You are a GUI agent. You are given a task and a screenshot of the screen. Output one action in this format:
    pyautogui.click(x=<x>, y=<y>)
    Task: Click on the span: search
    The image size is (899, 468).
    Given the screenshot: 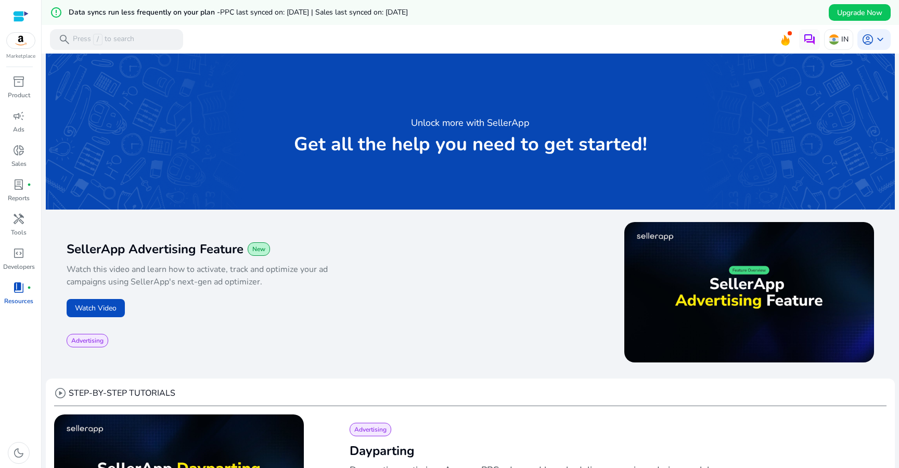 What is the action you would take?
    pyautogui.click(x=65, y=40)
    